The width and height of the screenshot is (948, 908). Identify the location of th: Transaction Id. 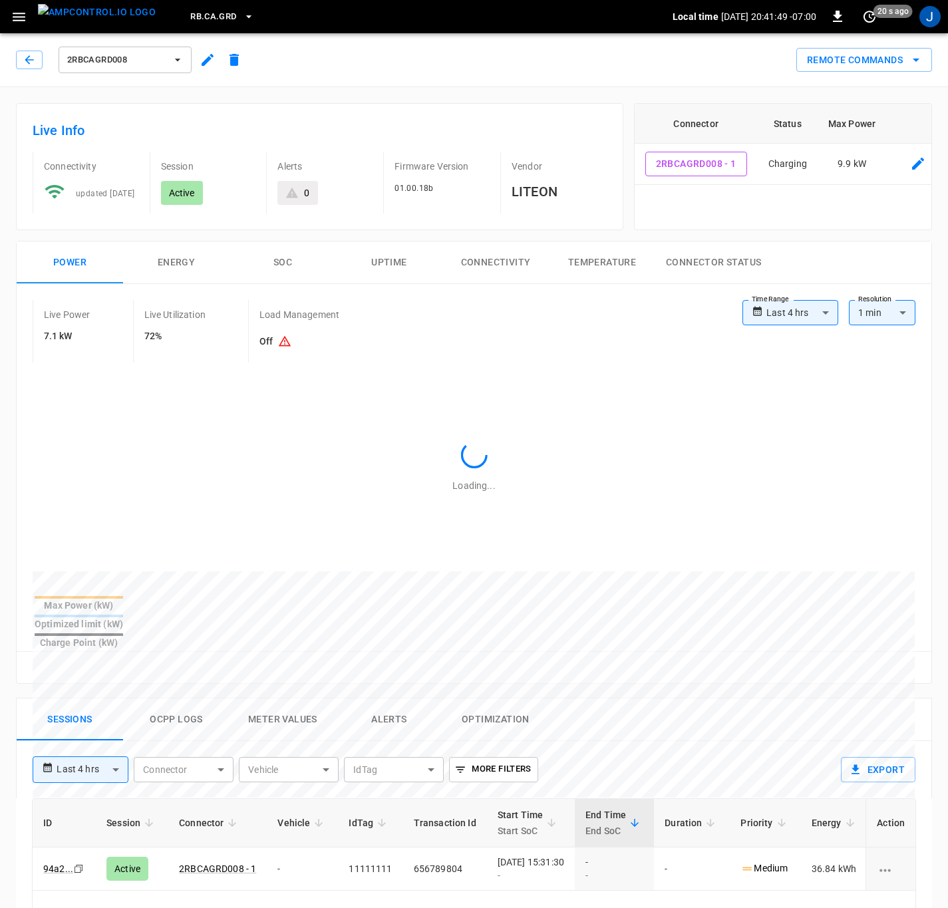
(445, 823).